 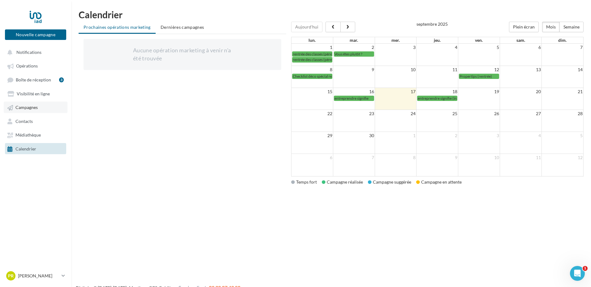 I want to click on th: dim., so click(x=562, y=40).